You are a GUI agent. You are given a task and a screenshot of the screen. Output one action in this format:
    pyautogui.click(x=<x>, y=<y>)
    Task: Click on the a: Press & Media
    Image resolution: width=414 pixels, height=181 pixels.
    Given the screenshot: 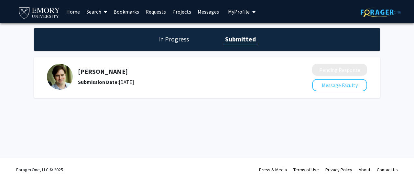 What is the action you would take?
    pyautogui.click(x=273, y=169)
    